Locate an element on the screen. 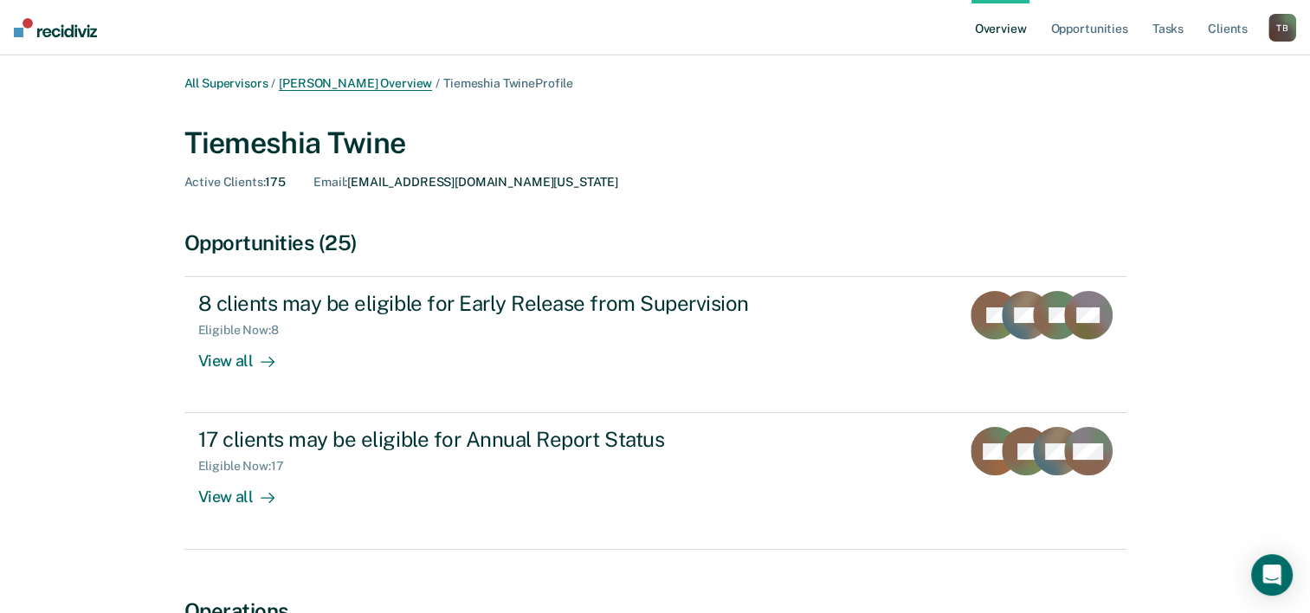 This screenshot has height=613, width=1310. img: Recidiviz is located at coordinates (55, 28).